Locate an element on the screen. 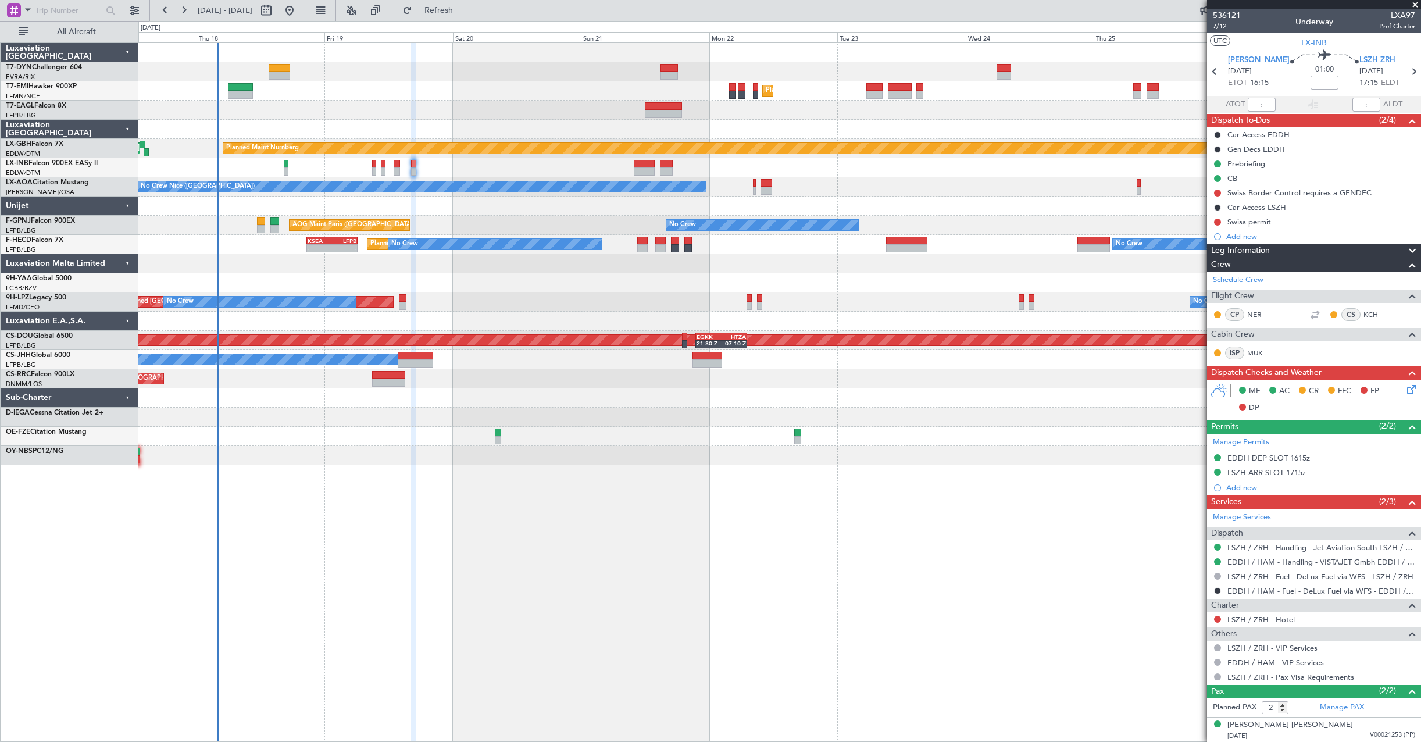 The height and width of the screenshot is (742, 1421). span: ATOT is located at coordinates (1235, 105).